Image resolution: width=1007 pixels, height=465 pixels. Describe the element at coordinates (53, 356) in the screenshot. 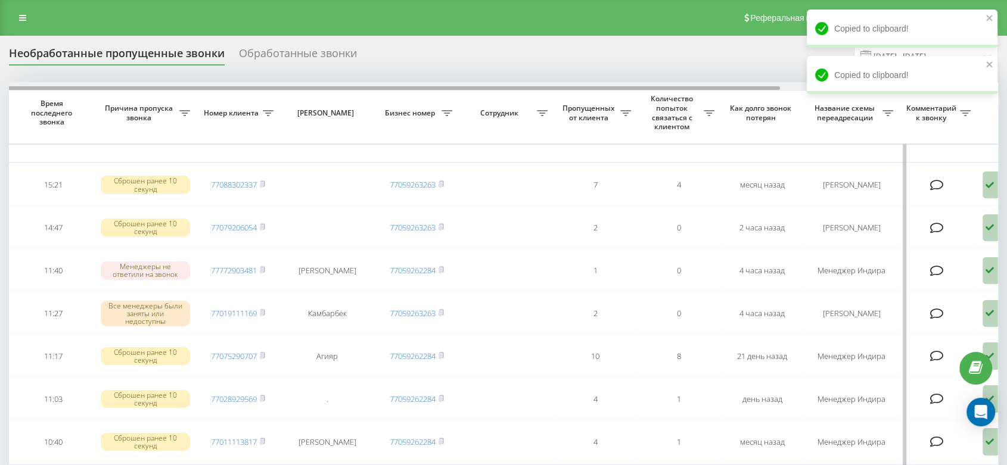

I see `td: 11:17` at that location.